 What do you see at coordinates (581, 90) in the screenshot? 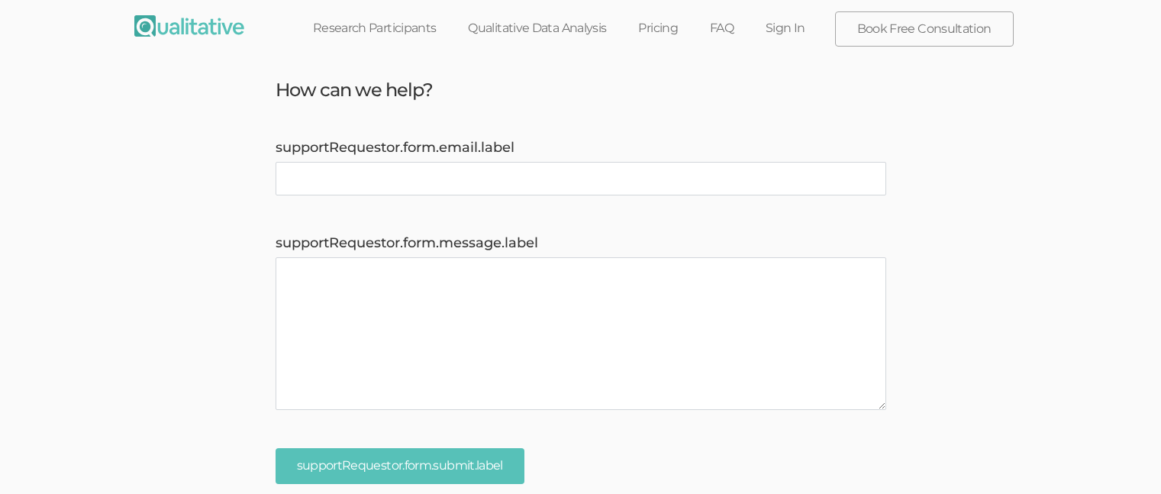
I see `h3: How can we help?` at bounding box center [581, 90].